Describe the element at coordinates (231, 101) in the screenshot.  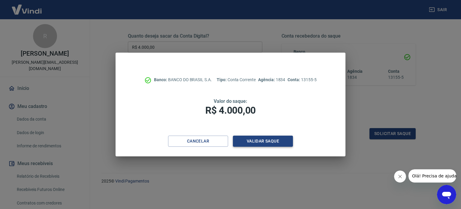
I see `span: Valor do saque:` at that location.